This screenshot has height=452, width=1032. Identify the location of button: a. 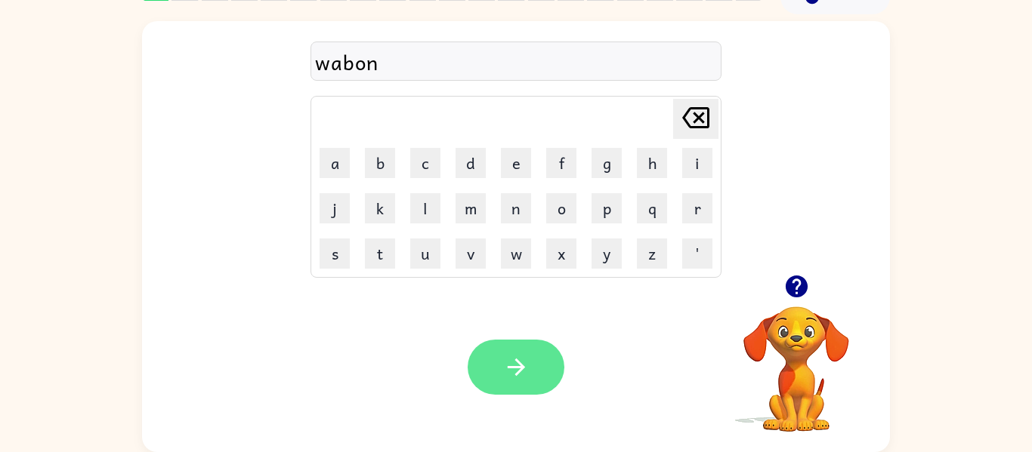
(335, 163).